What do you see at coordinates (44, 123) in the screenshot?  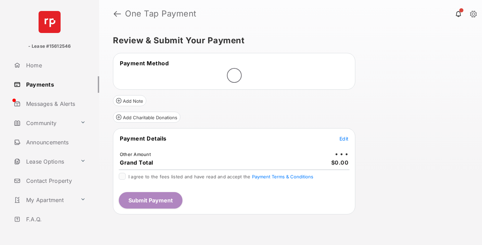 I see `a: Community` at bounding box center [44, 123].